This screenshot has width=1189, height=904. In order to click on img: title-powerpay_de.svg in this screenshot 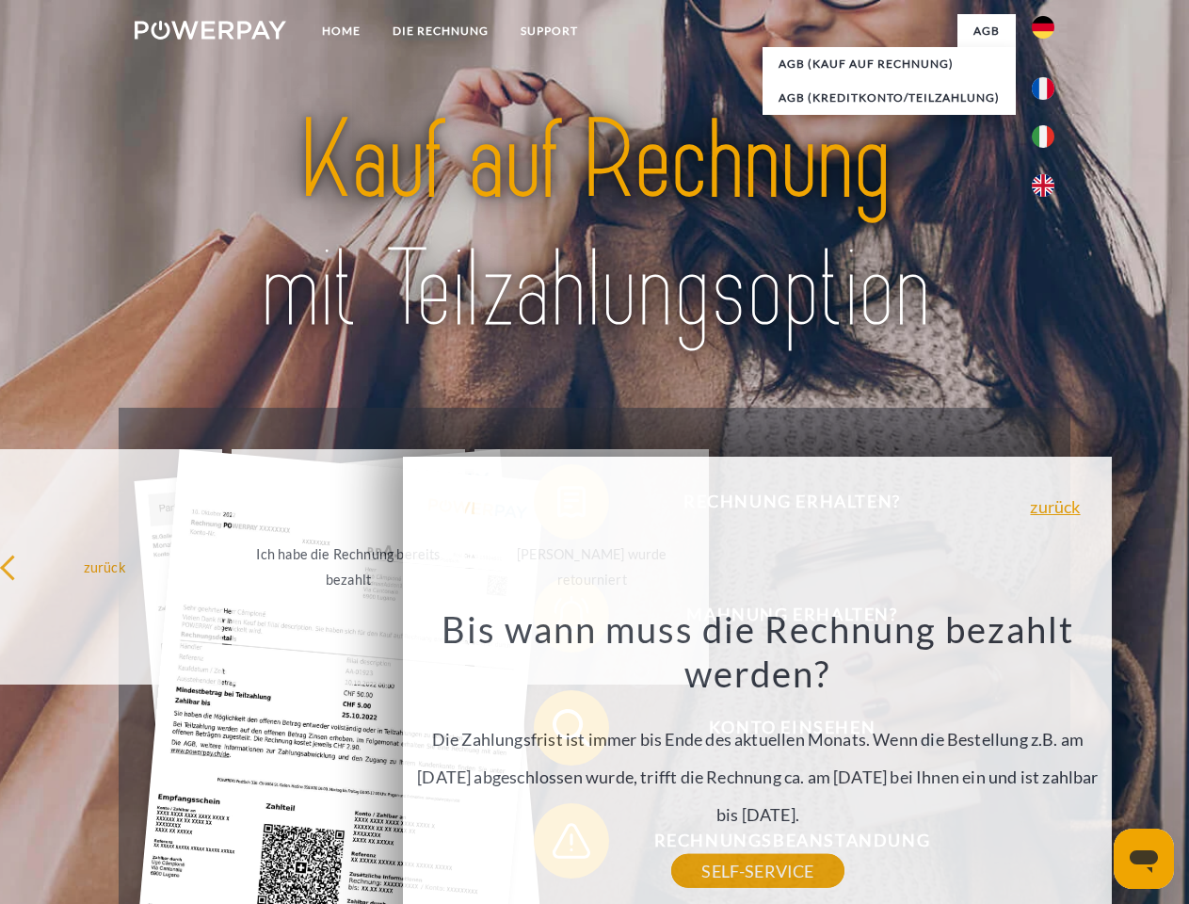, I will do `click(594, 225)`.